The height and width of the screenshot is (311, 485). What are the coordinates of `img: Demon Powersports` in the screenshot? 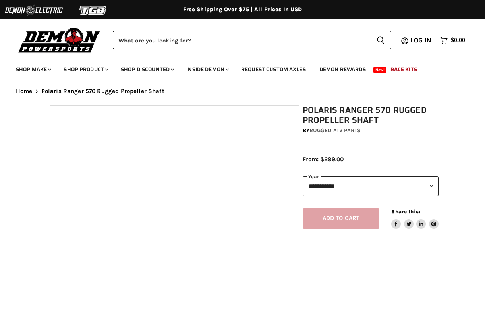 It's located at (59, 40).